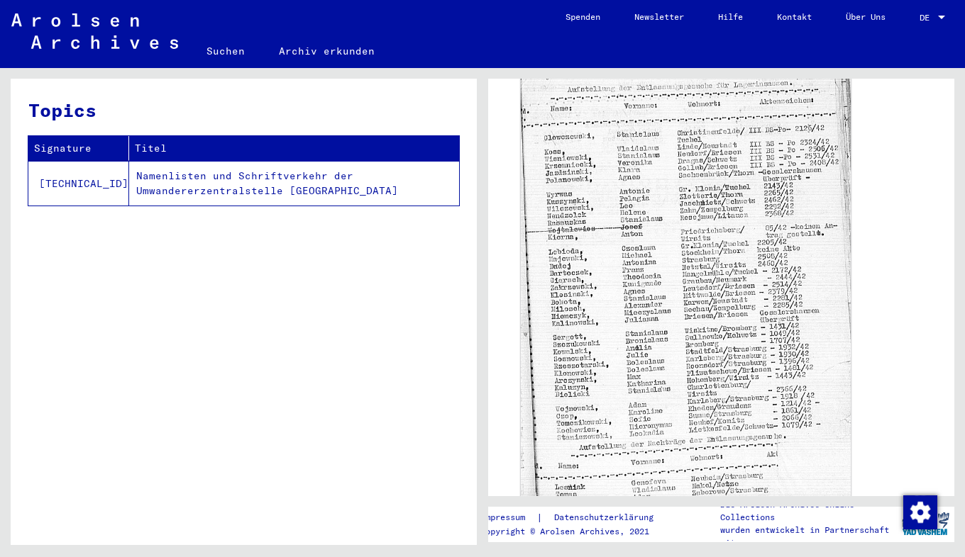 The height and width of the screenshot is (557, 965). What do you see at coordinates (94, 31) in the screenshot?
I see `img: Arolsen_neg.svg` at bounding box center [94, 31].